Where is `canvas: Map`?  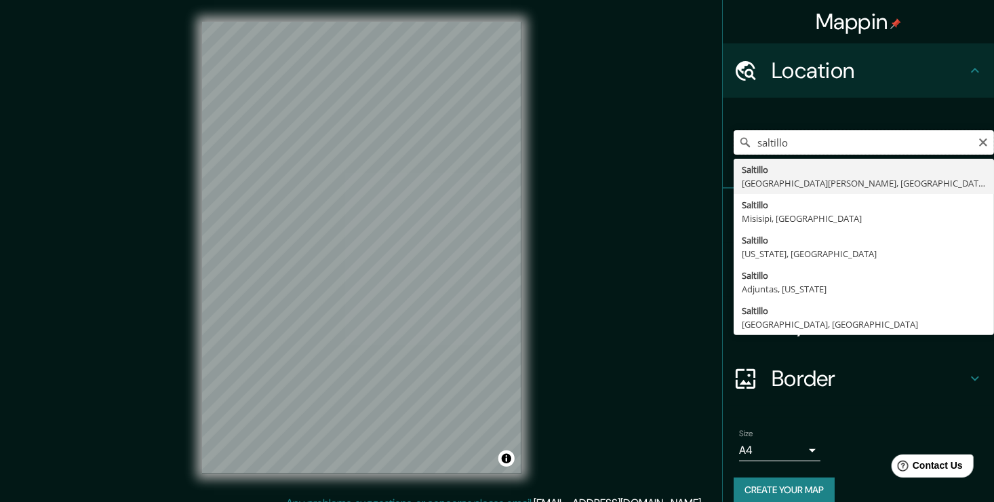
canvas: Map is located at coordinates (362, 248).